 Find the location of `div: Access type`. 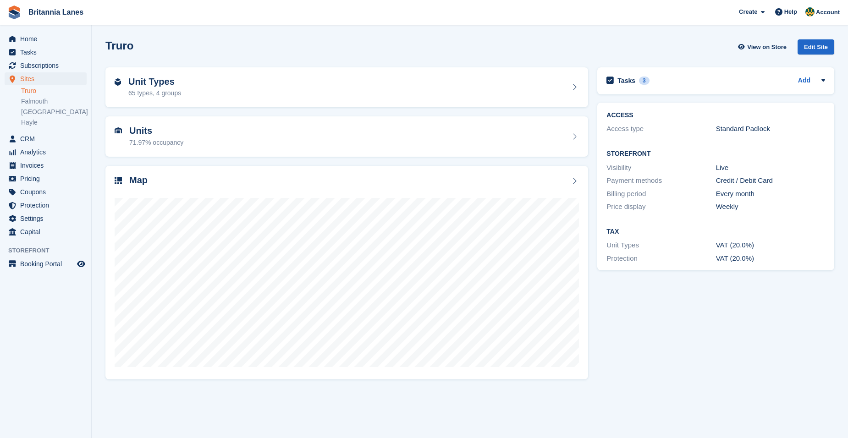

div: Access type is located at coordinates (661, 129).